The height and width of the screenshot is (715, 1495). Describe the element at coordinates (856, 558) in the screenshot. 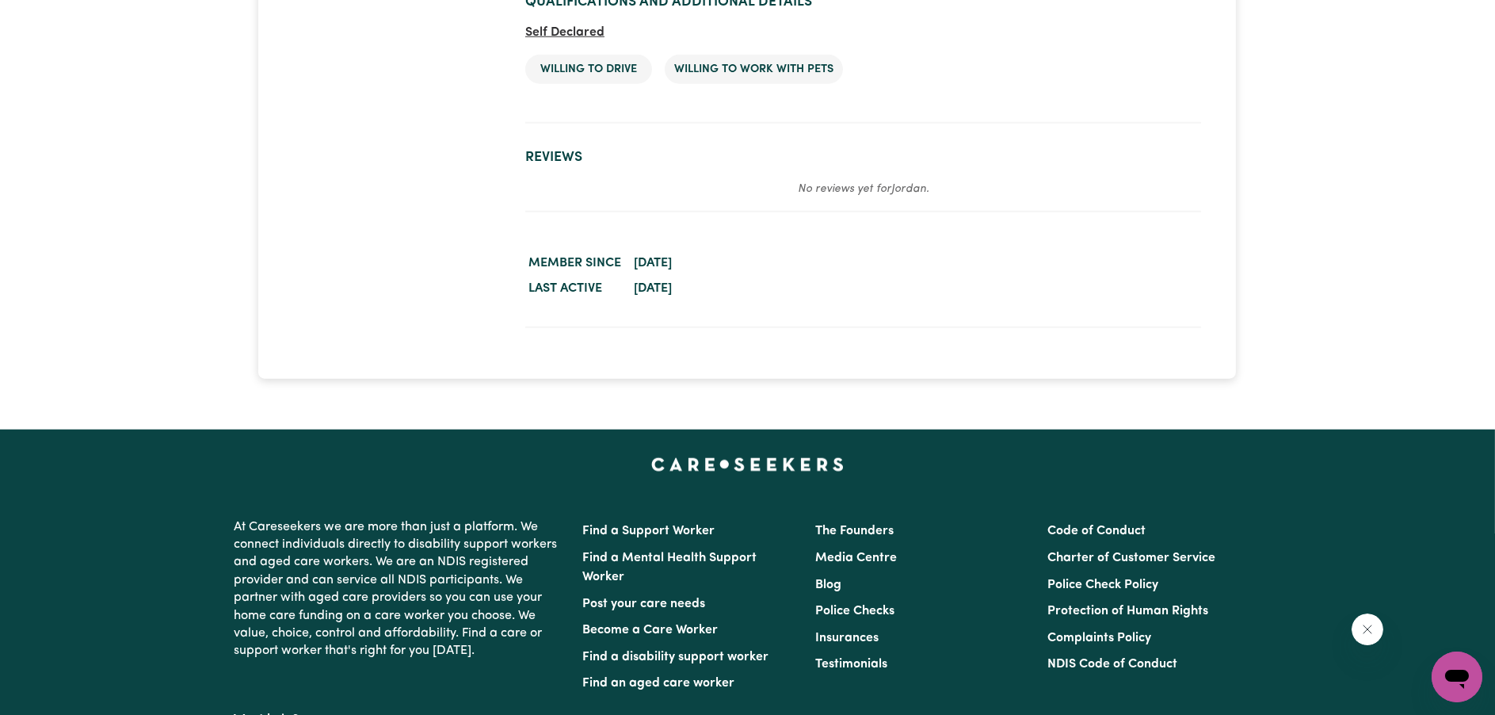

I see `a: Media Centre` at that location.